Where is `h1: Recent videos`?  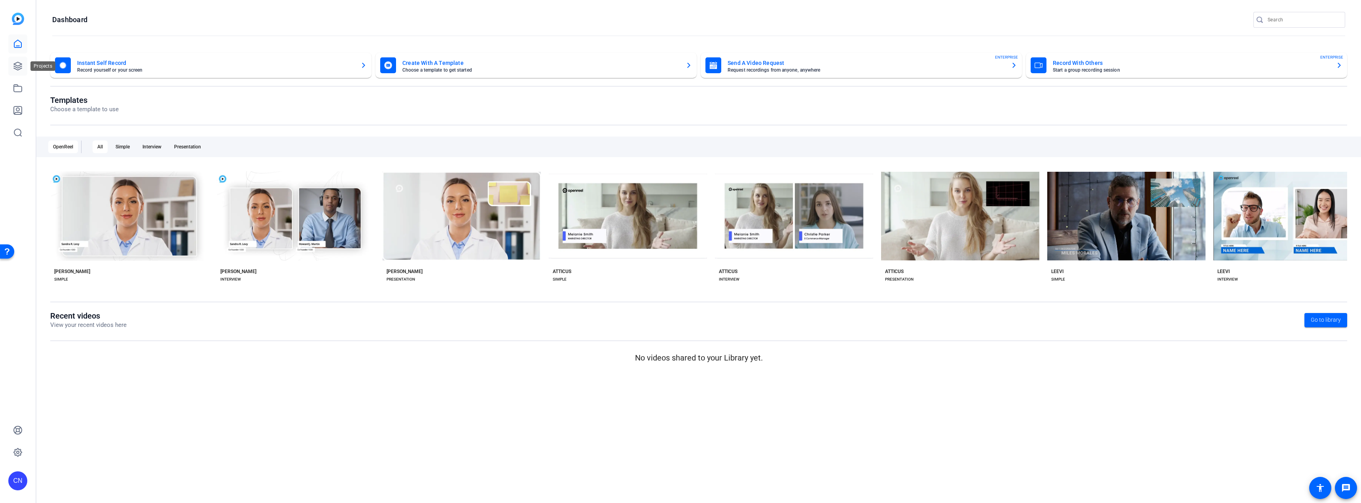
h1: Recent videos is located at coordinates (88, 316).